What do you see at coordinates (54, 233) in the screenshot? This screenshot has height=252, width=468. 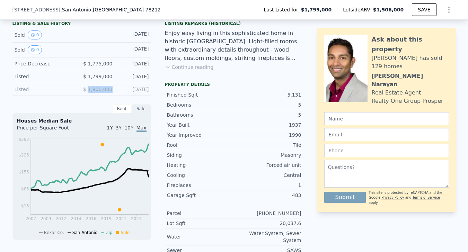 I see `span: Bexar Co.` at bounding box center [54, 233].